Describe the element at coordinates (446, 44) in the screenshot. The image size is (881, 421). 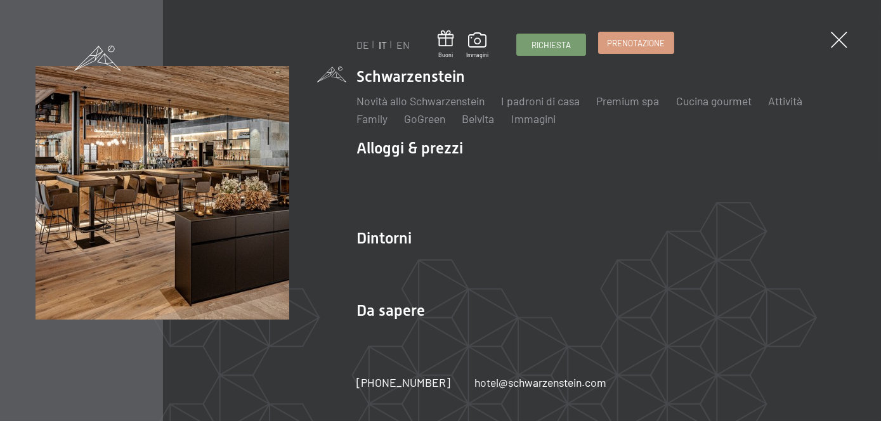
I see `a: Buoni` at that location.